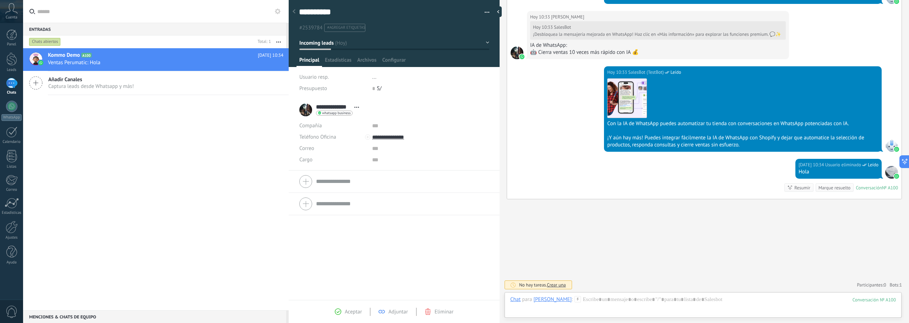 The height and width of the screenshot is (323, 909). What do you see at coordinates (658, 45) in the screenshot?
I see `div: IA de WhatsApp:` at bounding box center [658, 45].